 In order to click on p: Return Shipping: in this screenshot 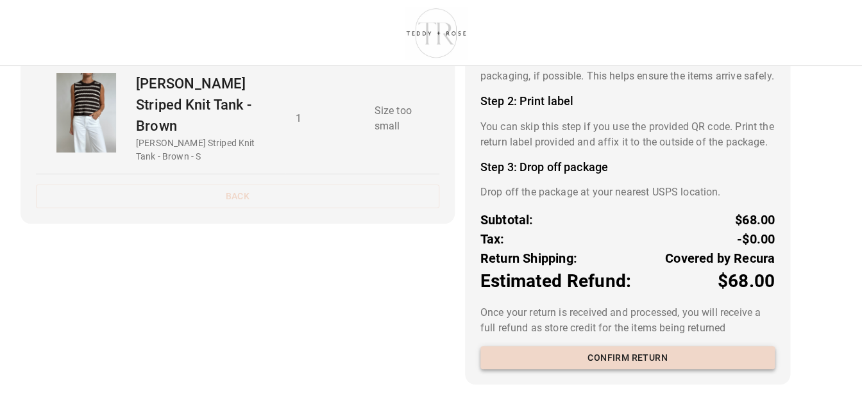, I will do `click(528, 258)`.